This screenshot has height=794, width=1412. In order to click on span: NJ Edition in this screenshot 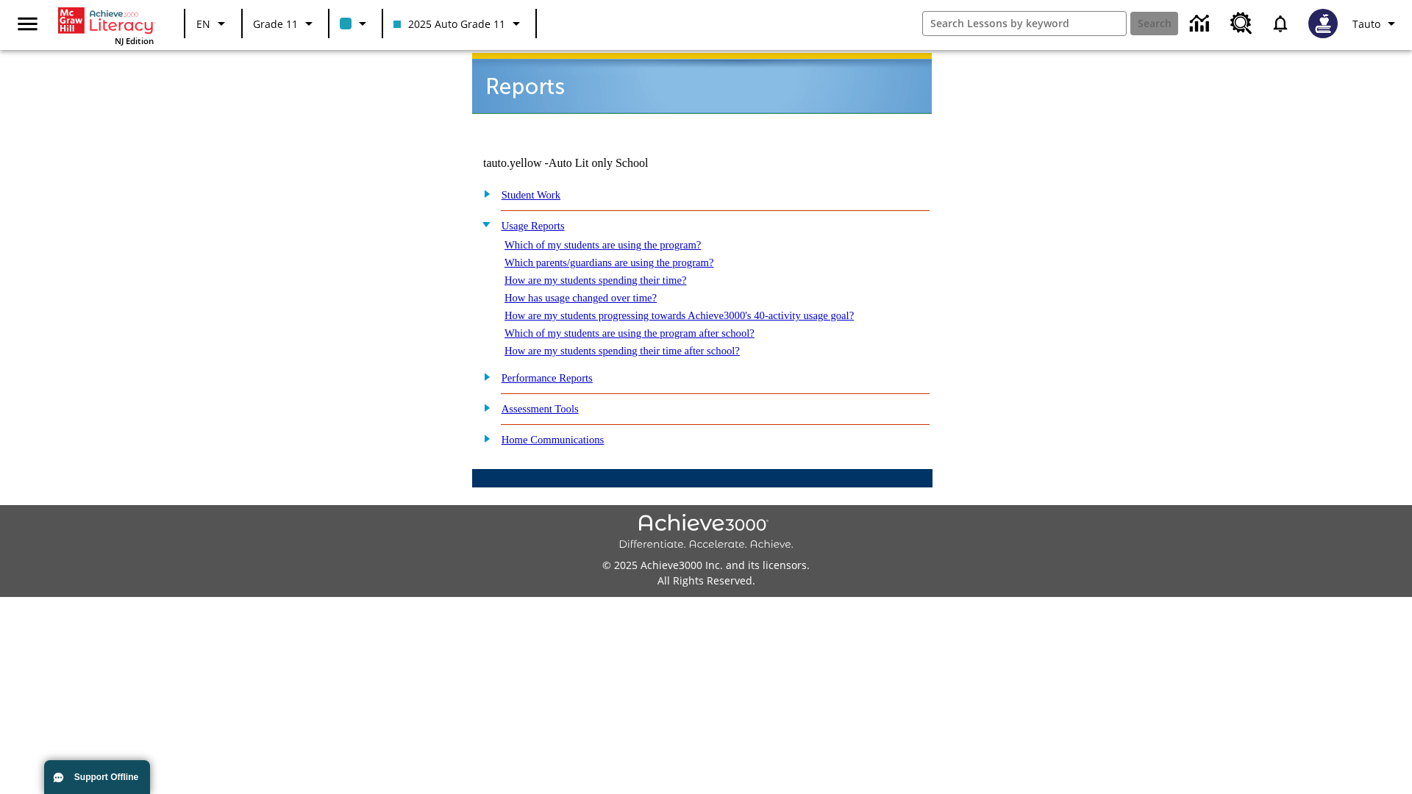, I will do `click(134, 40)`.